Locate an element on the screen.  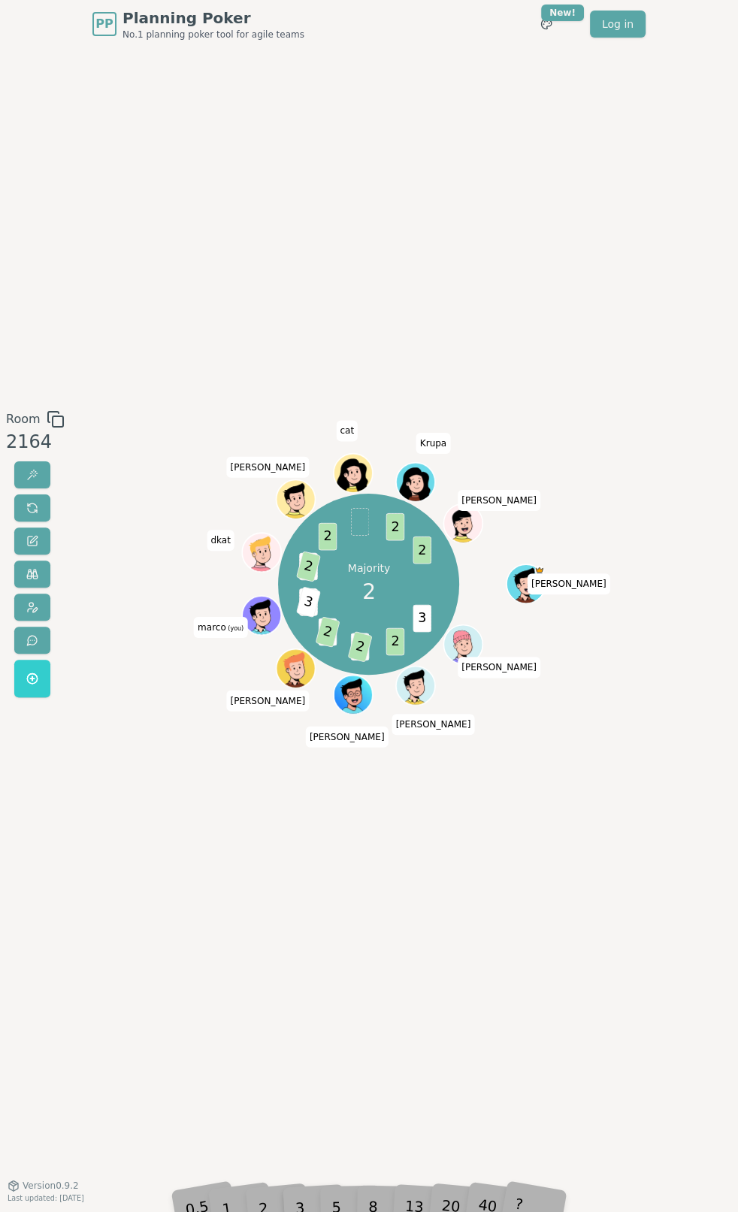
button: Version0.9.2 is located at coordinates (43, 1186).